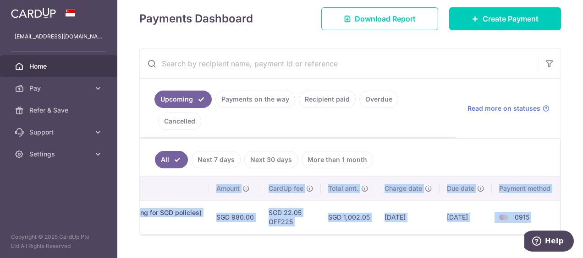 The width and height of the screenshot is (583, 258). What do you see at coordinates (271, 160) in the screenshot?
I see `a: Next 30 days` at bounding box center [271, 160].